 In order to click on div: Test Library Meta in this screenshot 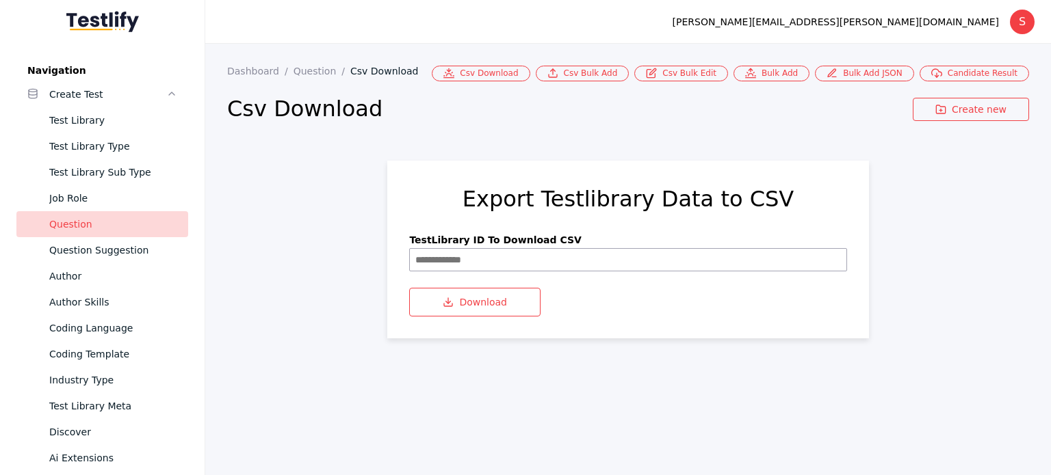, I will do `click(113, 406)`.